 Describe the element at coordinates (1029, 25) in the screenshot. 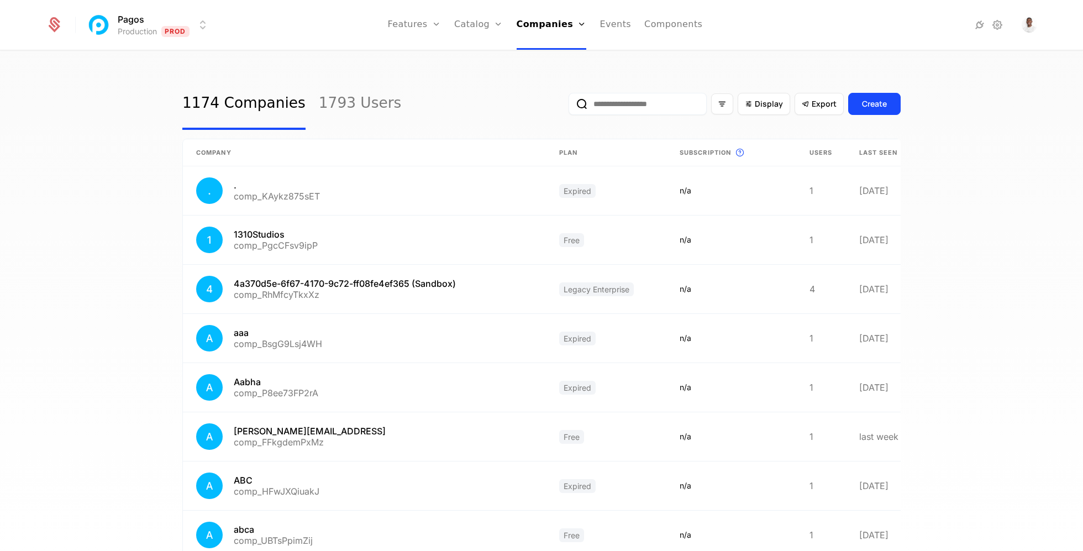

I see `img: LJ Durante` at that location.